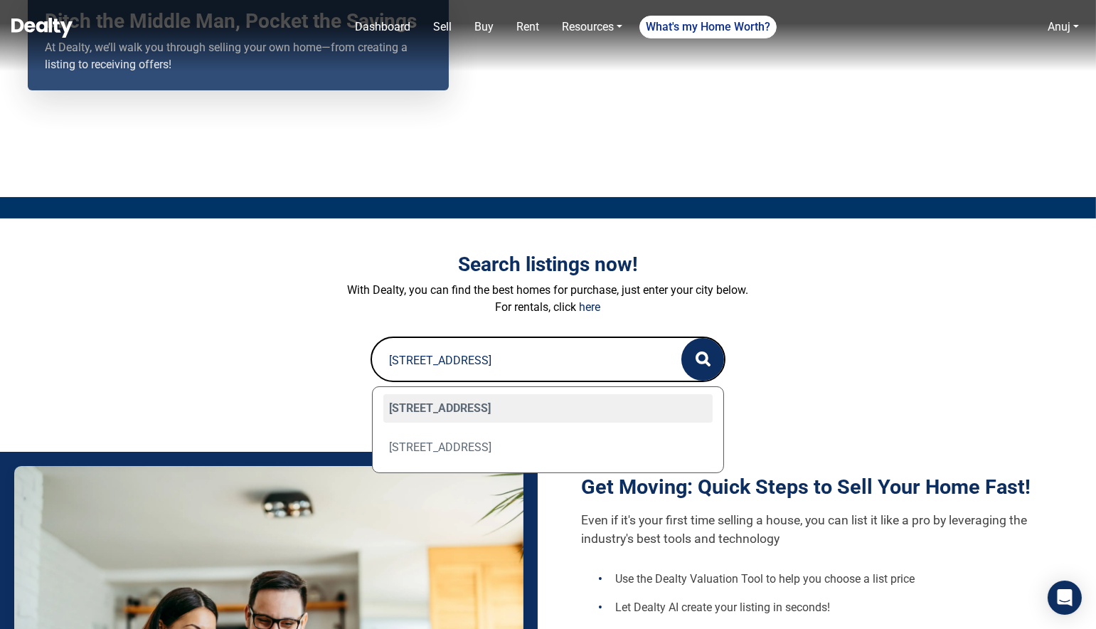  I want to click on p: With Dealty, you can find the best homes for purchase, just enter your city below., so click(549, 290).